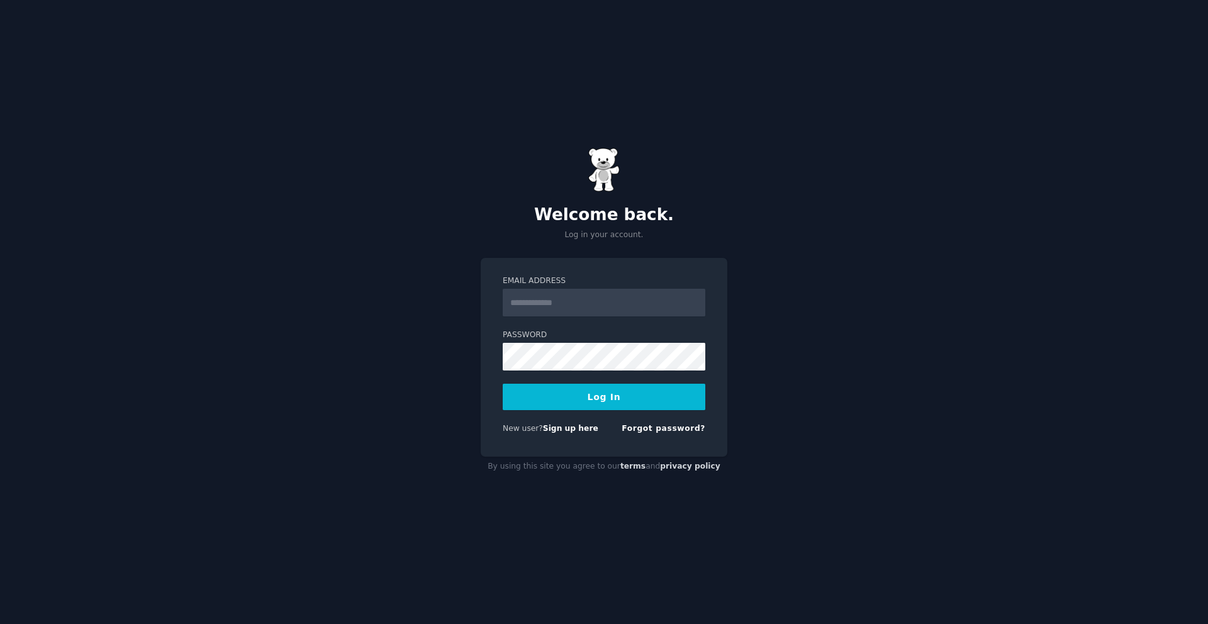  I want to click on a: Forgot password?, so click(663, 429).